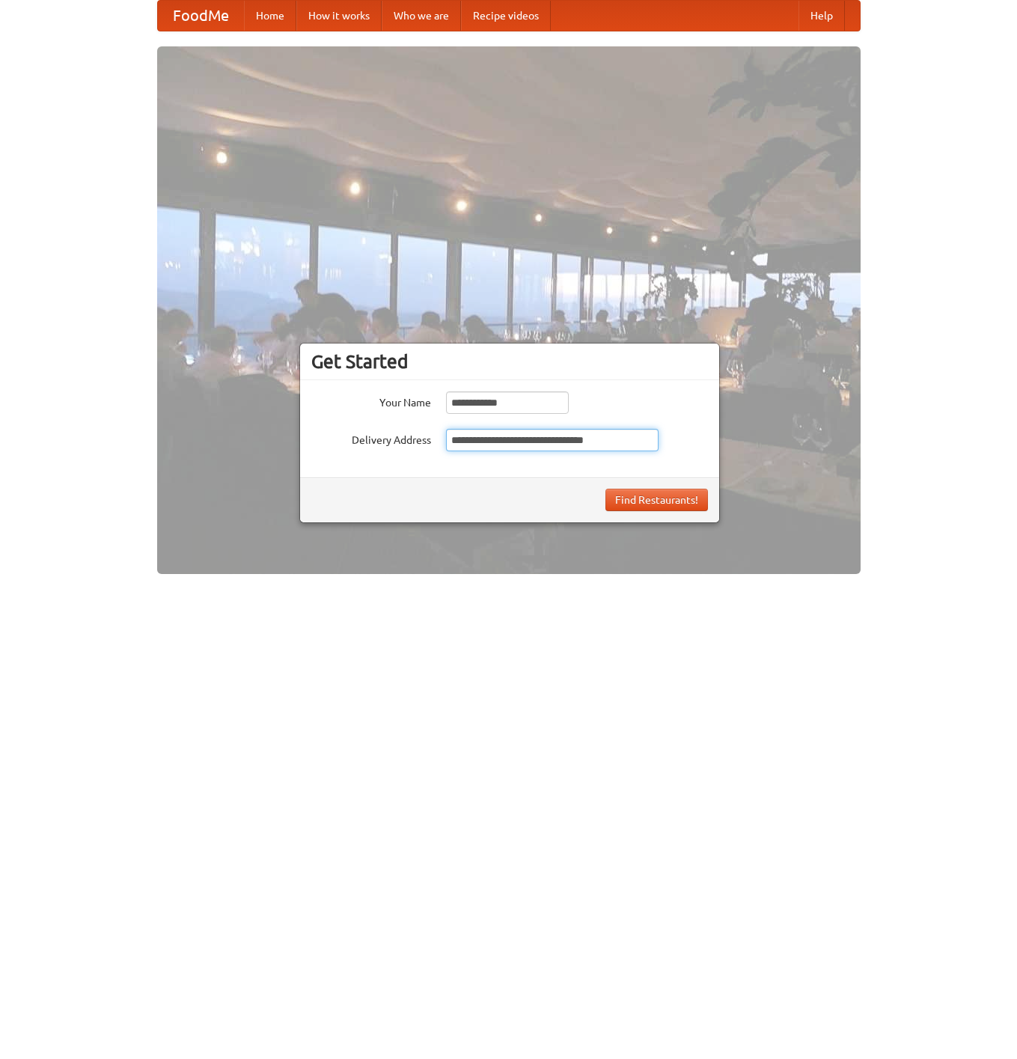 This screenshot has height=1059, width=1017. Describe the element at coordinates (822, 16) in the screenshot. I see `a: Help` at that location.